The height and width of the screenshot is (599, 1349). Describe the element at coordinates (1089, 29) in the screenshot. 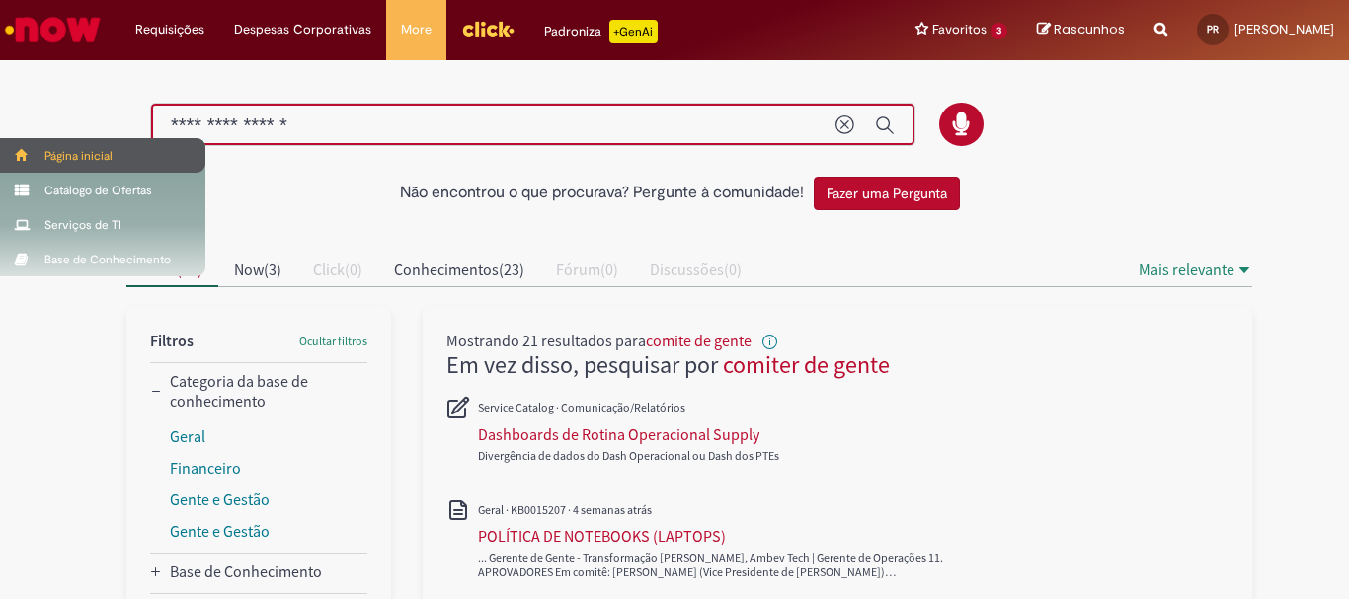

I see `span: Rascunhos` at that location.